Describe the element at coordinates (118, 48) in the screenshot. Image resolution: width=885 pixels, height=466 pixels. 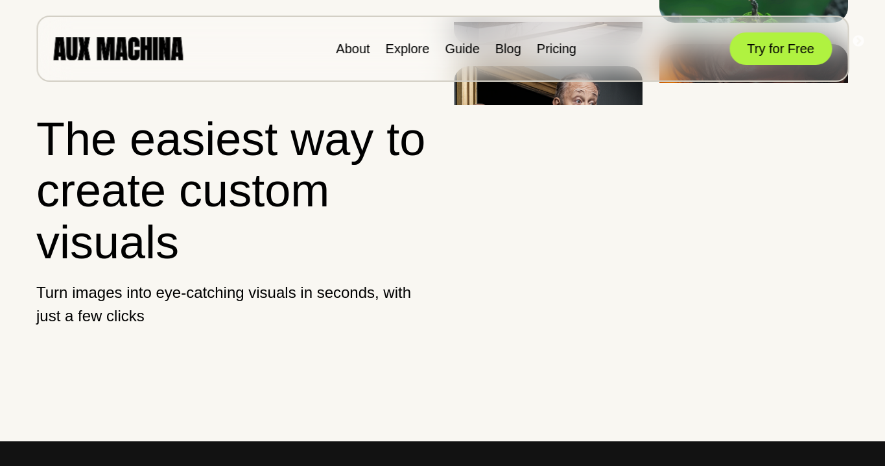
I see `img: AUX MACHINA` at that location.